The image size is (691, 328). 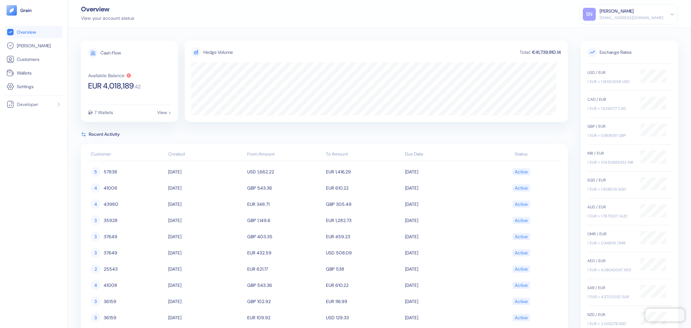 What do you see at coordinates (110, 53) in the screenshot?
I see `div: Cash Flow` at bounding box center [110, 53].